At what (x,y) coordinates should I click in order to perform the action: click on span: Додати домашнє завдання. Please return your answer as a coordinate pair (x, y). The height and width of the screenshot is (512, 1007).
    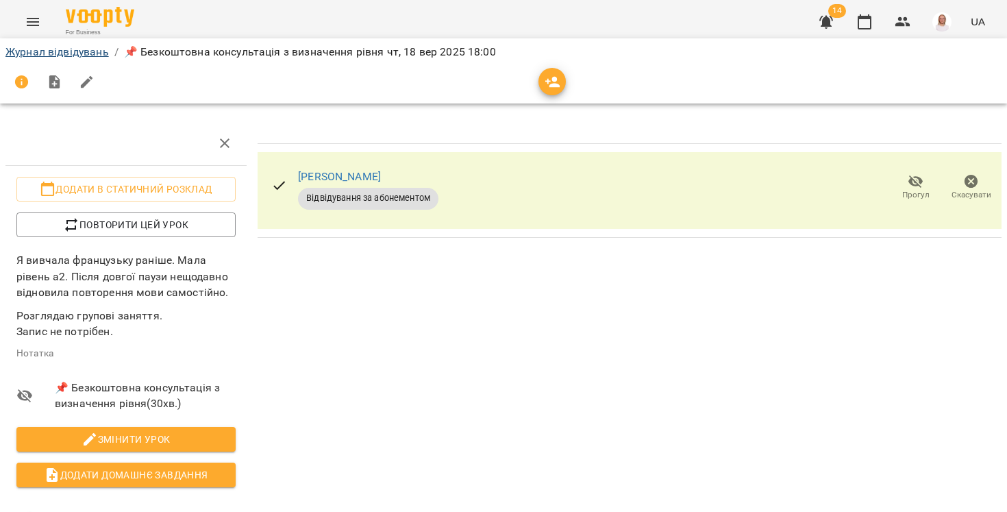
    Looking at the image, I should click on (126, 475).